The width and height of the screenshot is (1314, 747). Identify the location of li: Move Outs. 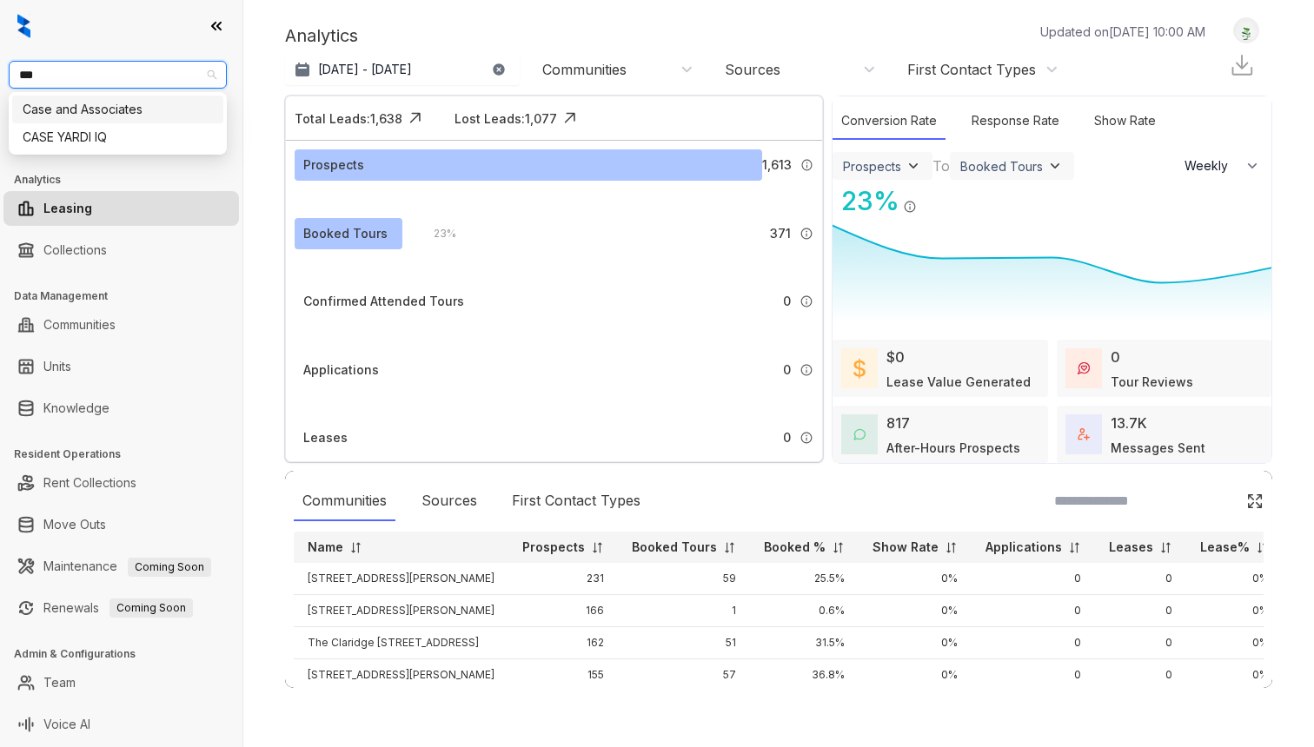
(121, 525).